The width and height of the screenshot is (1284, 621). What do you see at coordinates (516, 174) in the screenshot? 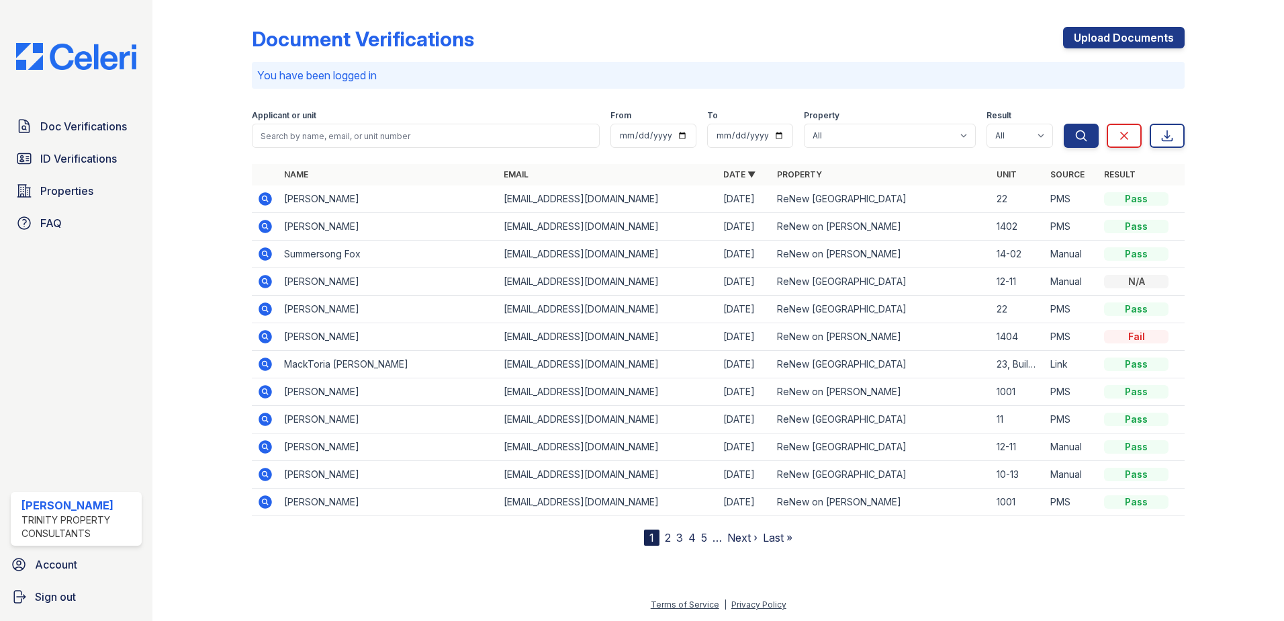
I see `a: Email` at bounding box center [516, 174].